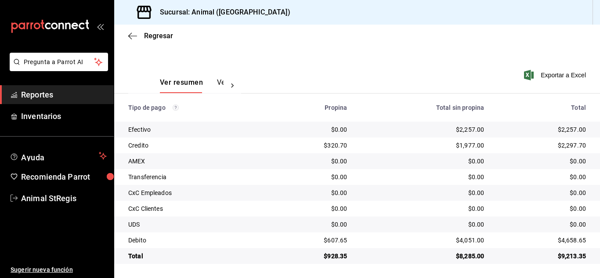 This screenshot has height=278, width=600. Describe the element at coordinates (313, 145) in the screenshot. I see `div: $320.70` at that location.